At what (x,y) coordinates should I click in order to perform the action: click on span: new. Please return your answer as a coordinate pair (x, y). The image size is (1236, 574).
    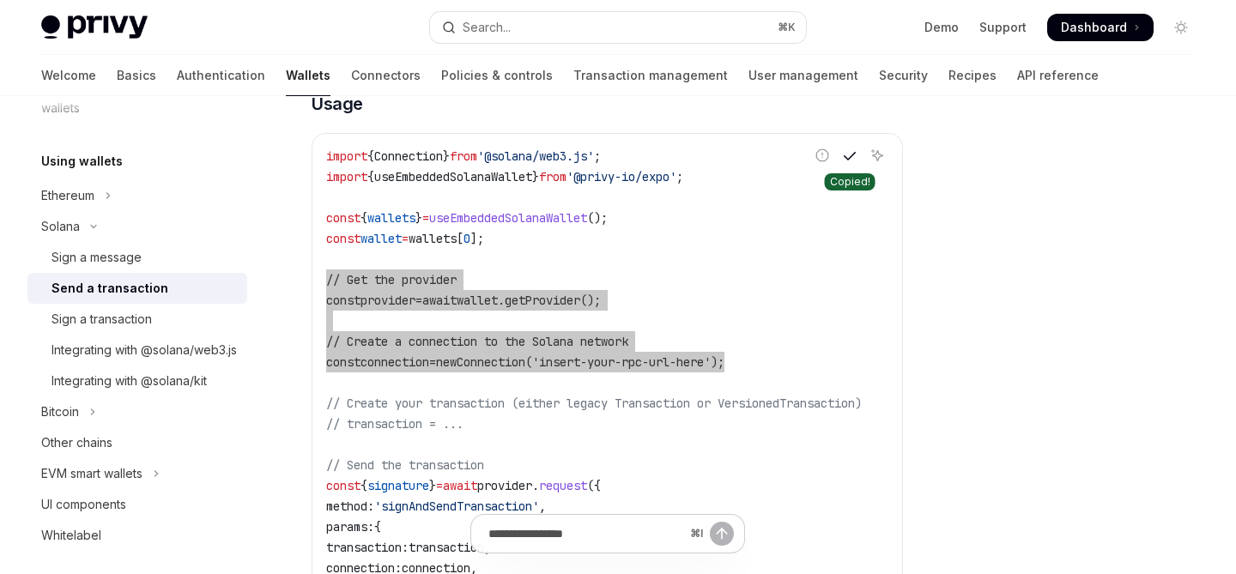
    Looking at the image, I should click on (446, 362).